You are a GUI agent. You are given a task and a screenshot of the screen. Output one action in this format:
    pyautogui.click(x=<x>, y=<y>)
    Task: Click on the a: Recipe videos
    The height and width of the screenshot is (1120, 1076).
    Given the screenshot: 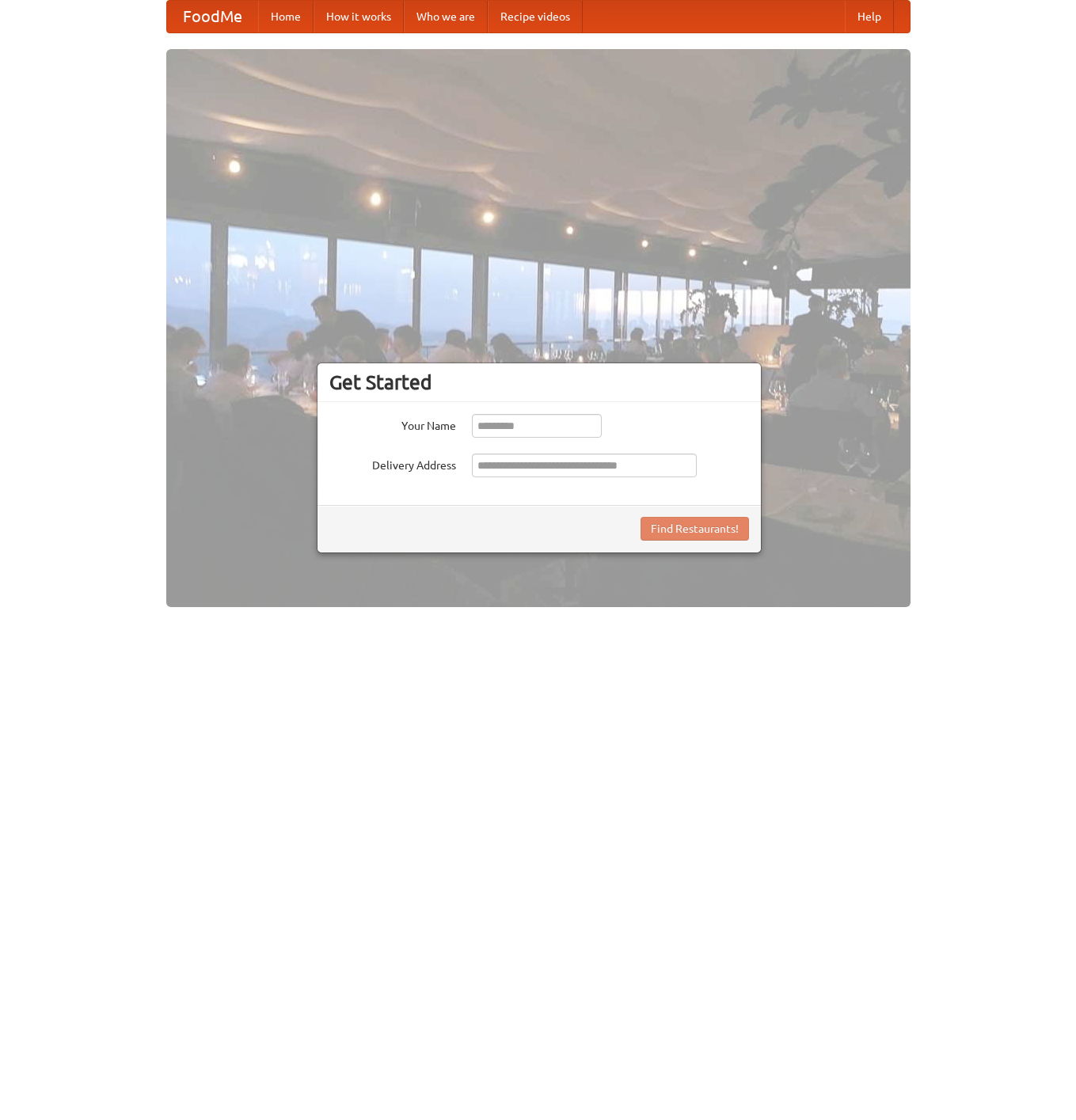 What is the action you would take?
    pyautogui.click(x=535, y=16)
    